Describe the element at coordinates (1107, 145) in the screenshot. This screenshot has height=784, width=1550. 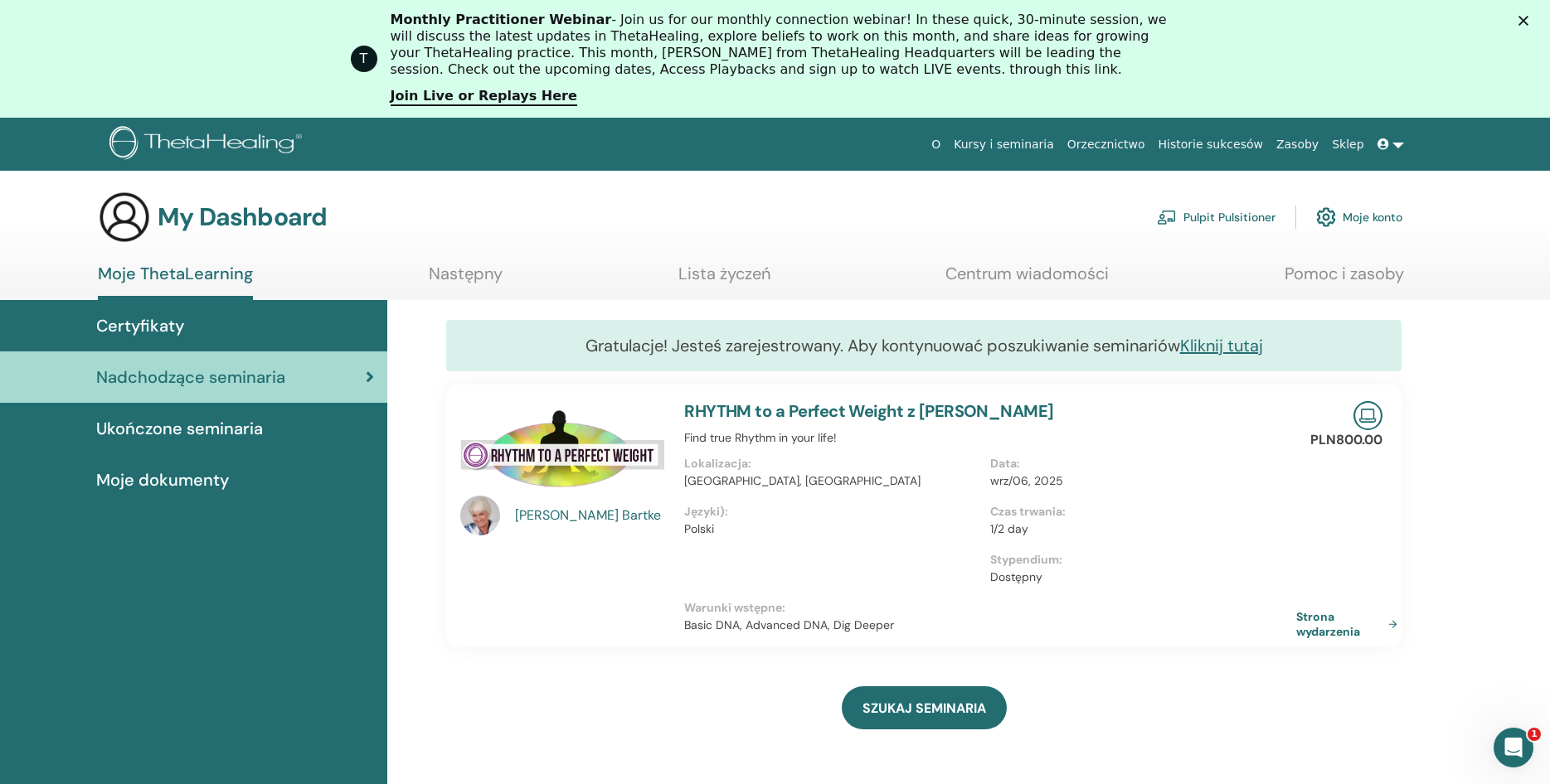
I see `a: Orzecznictwo` at that location.